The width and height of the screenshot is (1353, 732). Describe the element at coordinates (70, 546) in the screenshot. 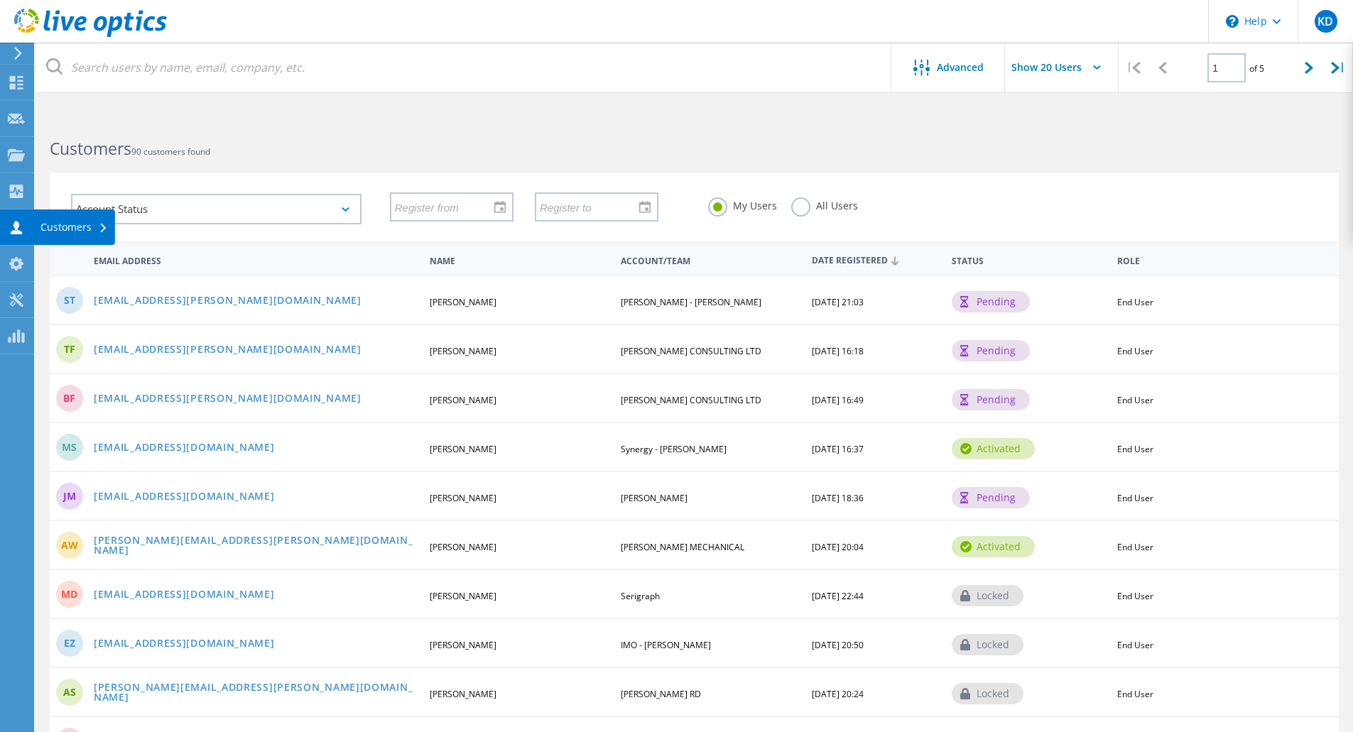

I see `span: AW` at that location.